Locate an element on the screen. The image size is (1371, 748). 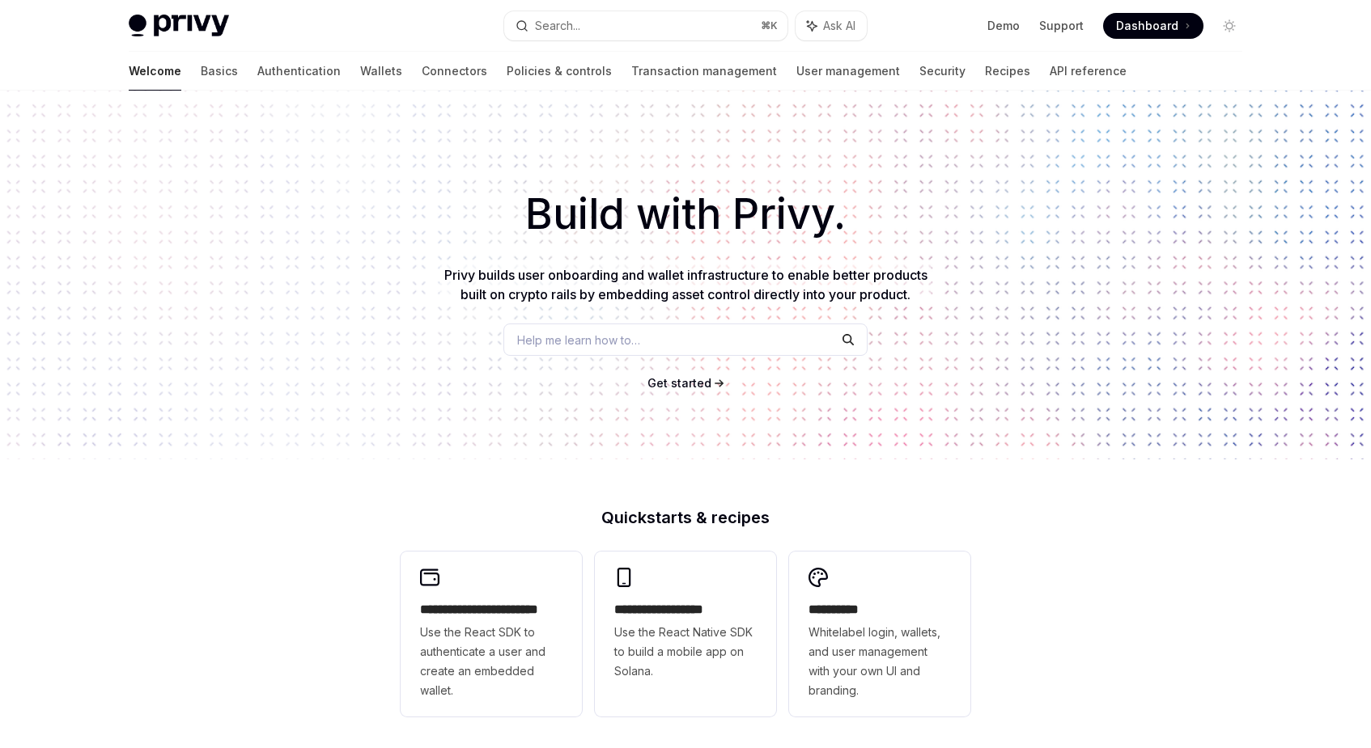
span: Get started is located at coordinates (679, 383).